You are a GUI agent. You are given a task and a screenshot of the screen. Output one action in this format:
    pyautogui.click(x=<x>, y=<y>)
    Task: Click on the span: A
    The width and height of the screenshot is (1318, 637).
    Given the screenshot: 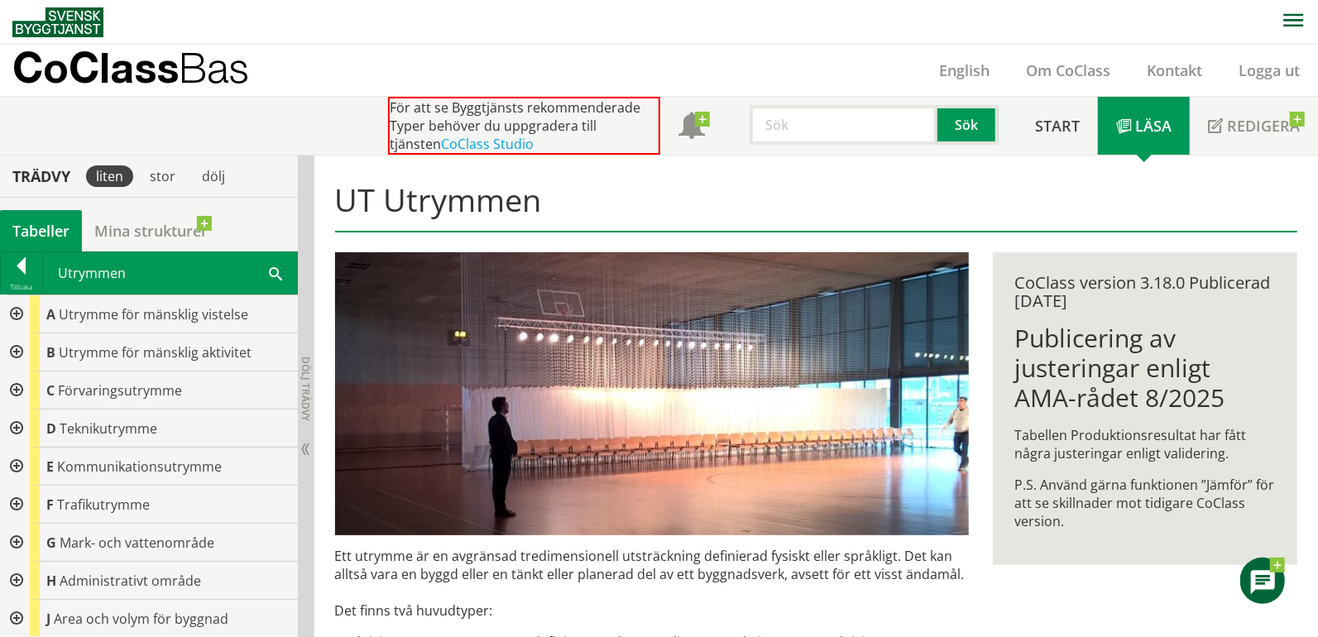 What is the action you would take?
    pyautogui.click(x=50, y=314)
    